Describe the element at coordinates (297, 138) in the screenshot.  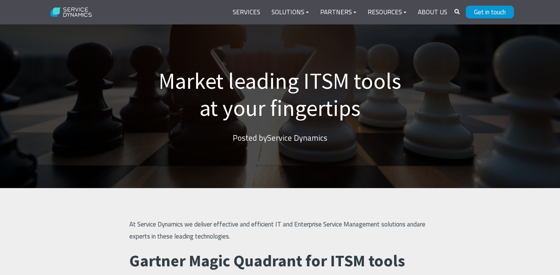
I see `a: Service Dynamics` at that location.